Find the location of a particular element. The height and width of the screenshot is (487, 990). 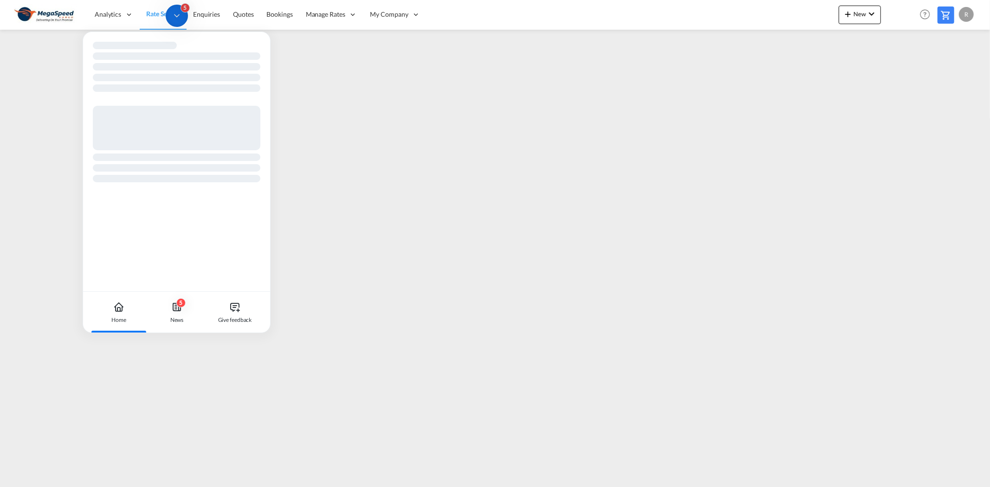

span: My Company is located at coordinates (390, 14).